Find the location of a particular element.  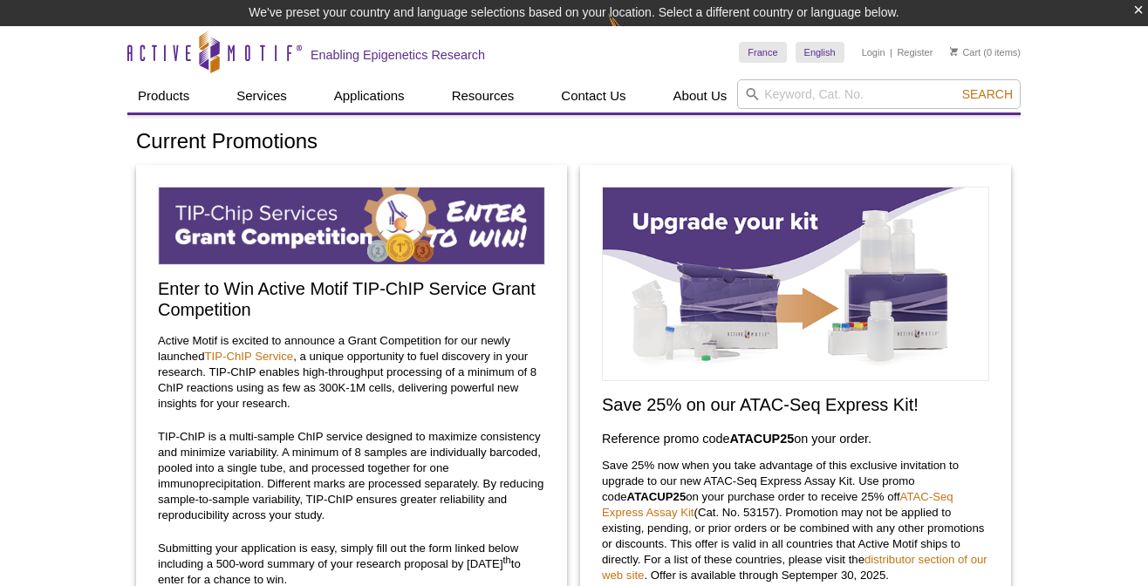

a: English is located at coordinates (820, 52).